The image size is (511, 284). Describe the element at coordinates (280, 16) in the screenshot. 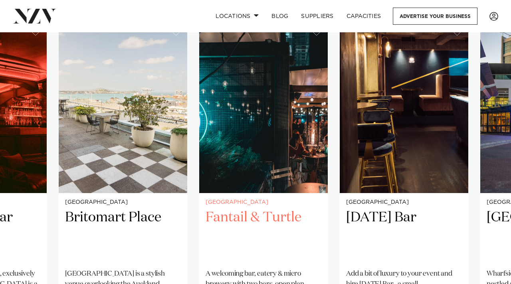

I see `a: BLOG` at that location.